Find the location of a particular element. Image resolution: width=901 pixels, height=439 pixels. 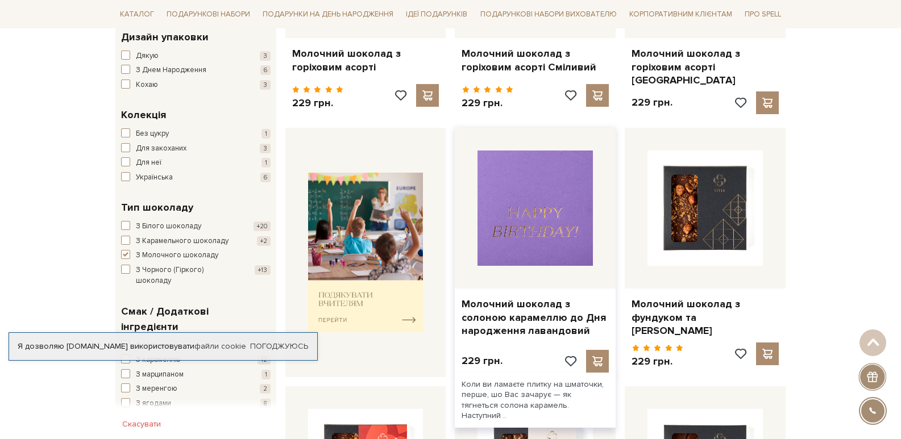

img: Молочний шоколад з солоною карамеллю до Дня народження лавандовий is located at coordinates (535, 208).